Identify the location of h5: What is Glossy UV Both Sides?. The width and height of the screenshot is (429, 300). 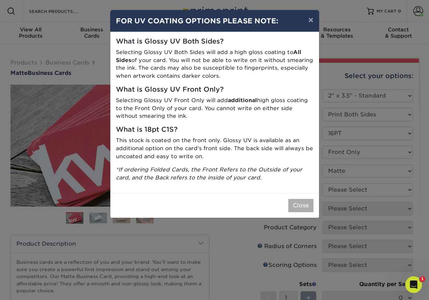
(215, 42).